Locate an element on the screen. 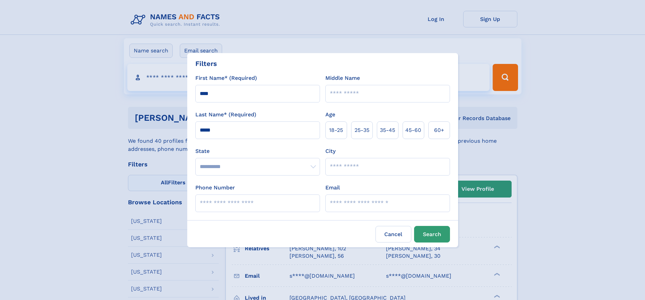 Image resolution: width=645 pixels, height=300 pixels. label: Email is located at coordinates (333, 188).